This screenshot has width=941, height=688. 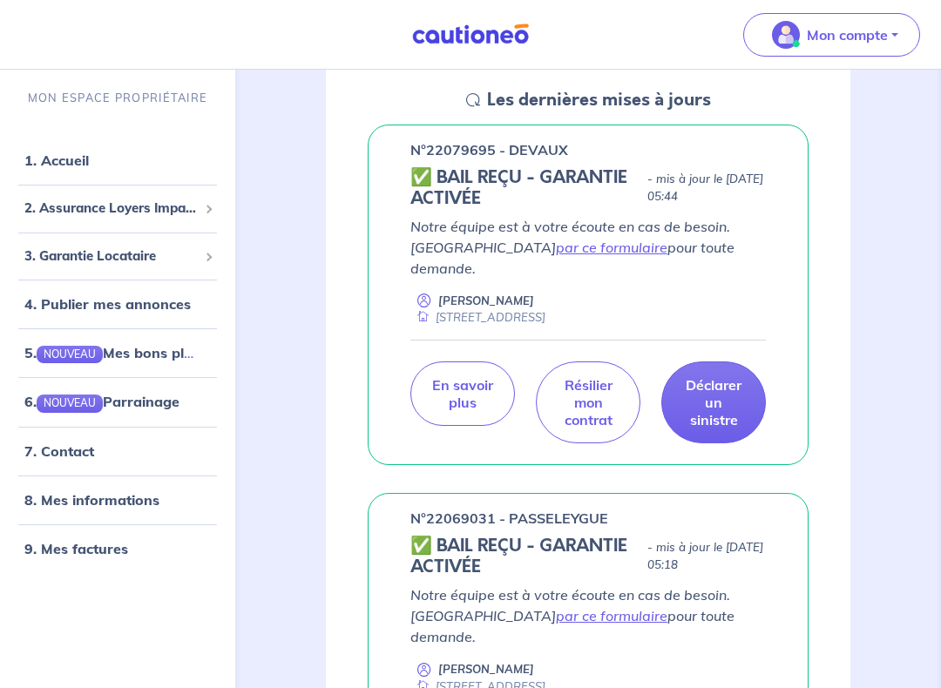 What do you see at coordinates (118, 304) in the screenshot?
I see `div: 4. Publier mes annonces` at bounding box center [118, 304].